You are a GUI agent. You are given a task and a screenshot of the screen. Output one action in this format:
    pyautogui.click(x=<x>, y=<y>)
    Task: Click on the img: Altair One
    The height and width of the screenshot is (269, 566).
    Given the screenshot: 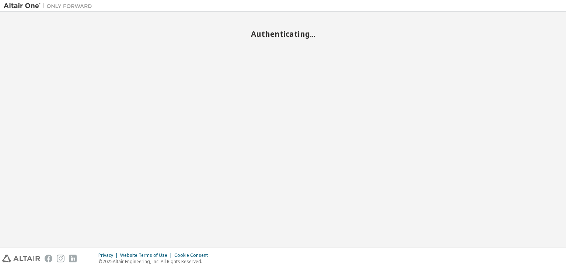 What is the action you would take?
    pyautogui.click(x=50, y=6)
    